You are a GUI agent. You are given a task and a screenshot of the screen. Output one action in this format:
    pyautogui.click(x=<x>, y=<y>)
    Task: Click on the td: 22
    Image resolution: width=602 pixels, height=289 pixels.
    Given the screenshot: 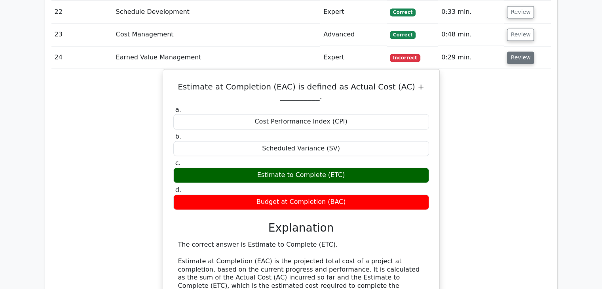 What is the action you would take?
    pyautogui.click(x=82, y=12)
    